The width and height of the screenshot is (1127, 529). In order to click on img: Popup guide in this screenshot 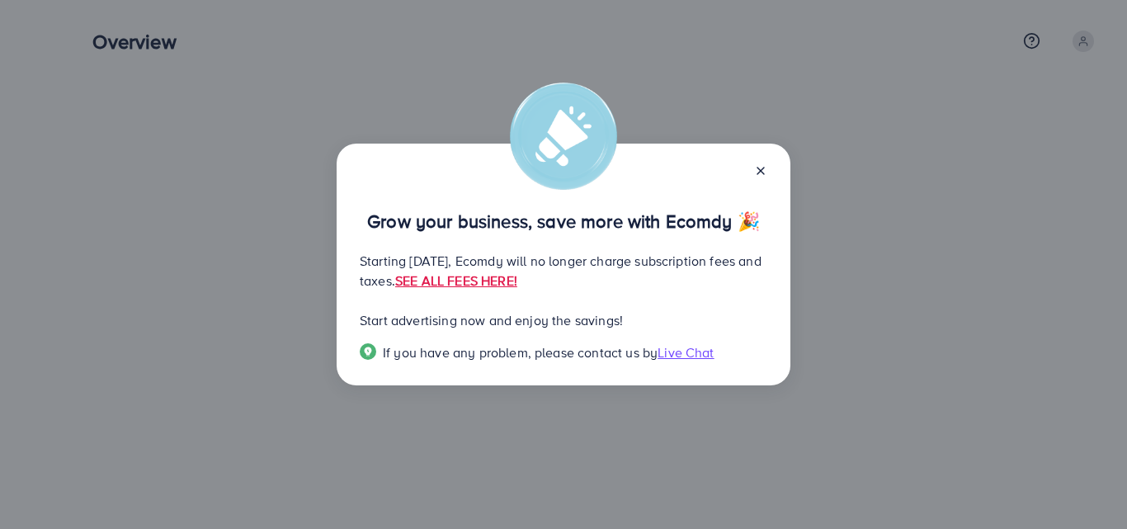, I will do `click(368, 352)`.